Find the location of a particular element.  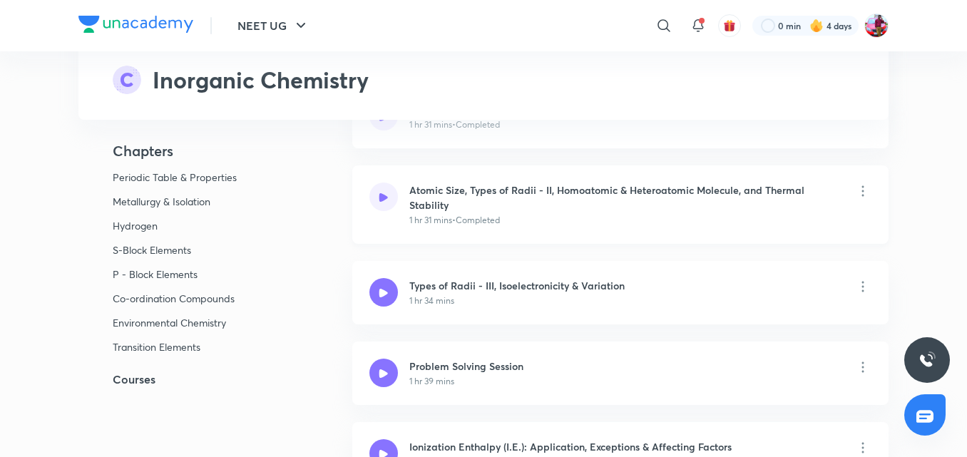

p: Metallurgy & Isolation is located at coordinates (182, 202).